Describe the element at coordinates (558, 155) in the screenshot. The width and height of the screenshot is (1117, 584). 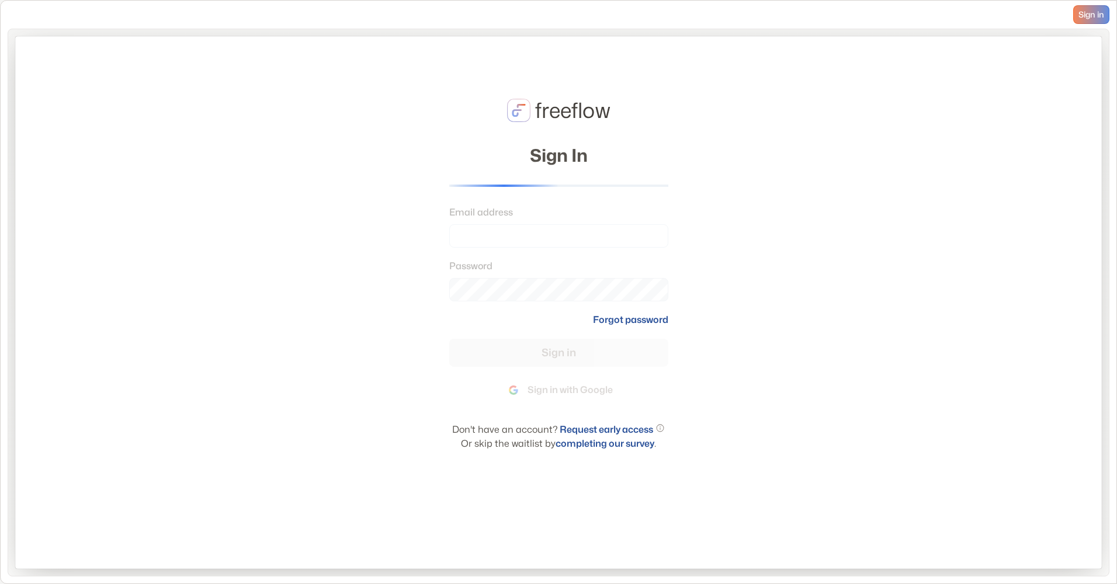
I see `h2: Sign In` at that location.